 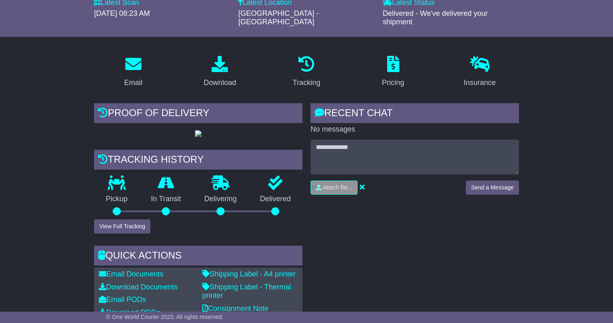 What do you see at coordinates (220, 199) in the screenshot?
I see `p: Delivering` at bounding box center [220, 199].